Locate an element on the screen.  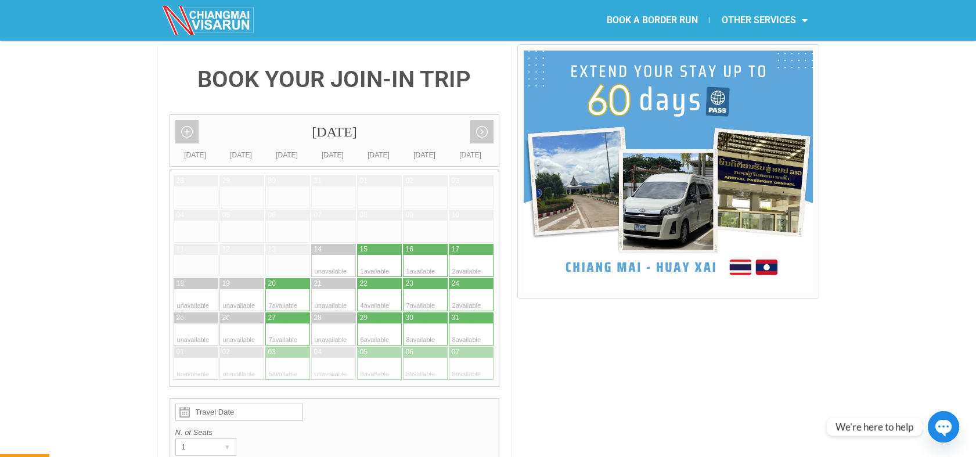
a: OTHER SERVICES is located at coordinates (764, 20).